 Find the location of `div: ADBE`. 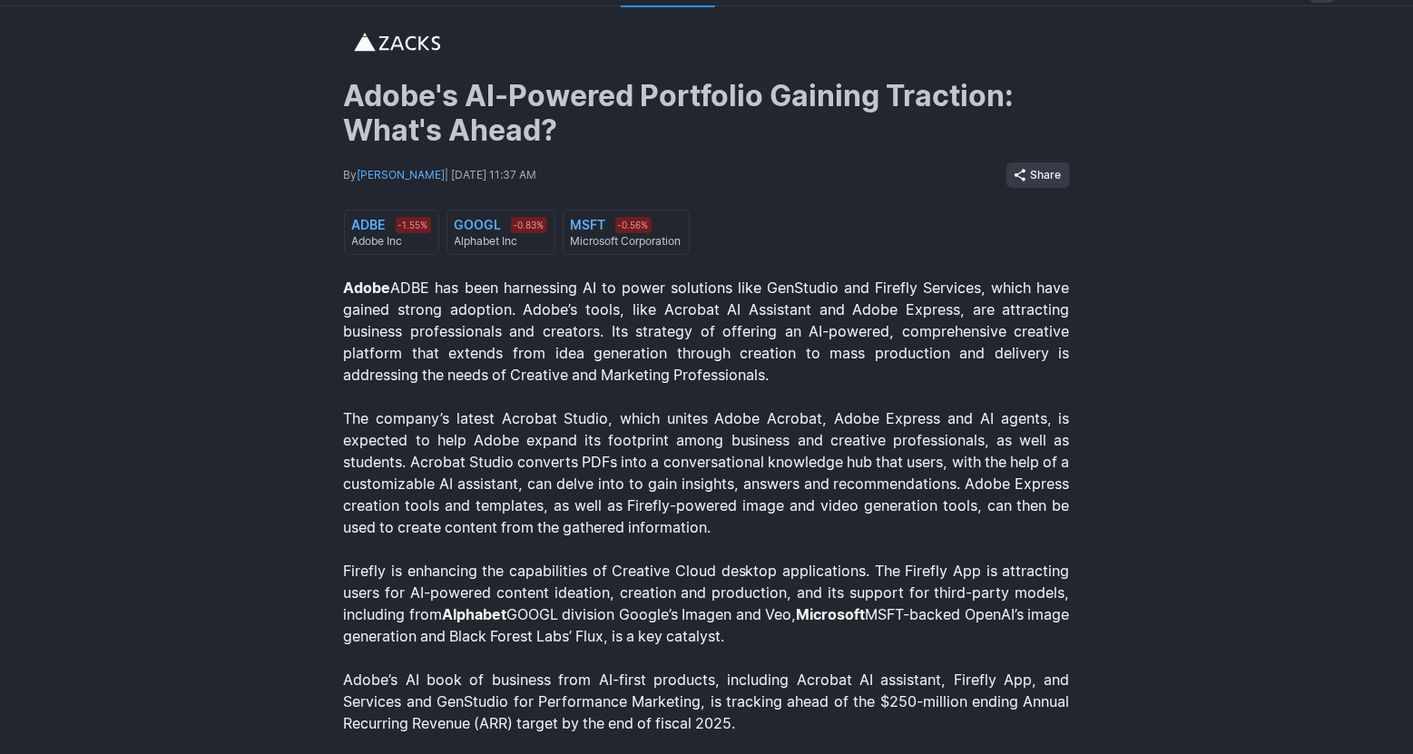

div: ADBE is located at coordinates (369, 225).